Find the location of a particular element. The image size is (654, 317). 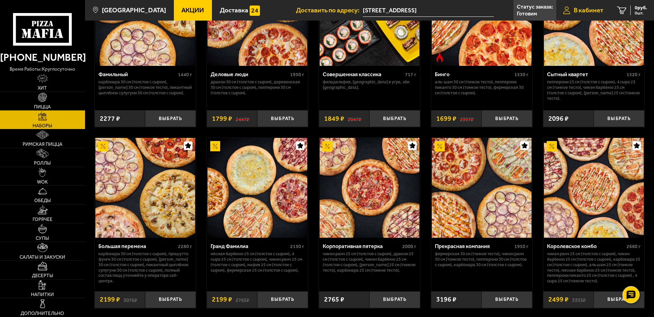

div: Королевское комбо is located at coordinates (586, 246).